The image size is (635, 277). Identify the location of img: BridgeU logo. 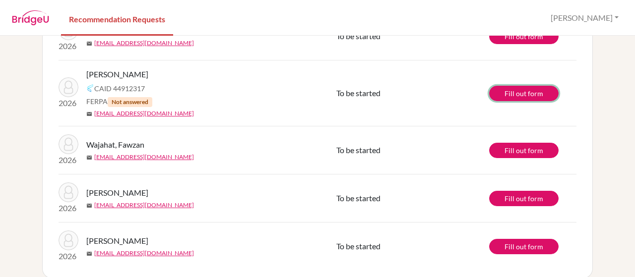
(30, 18).